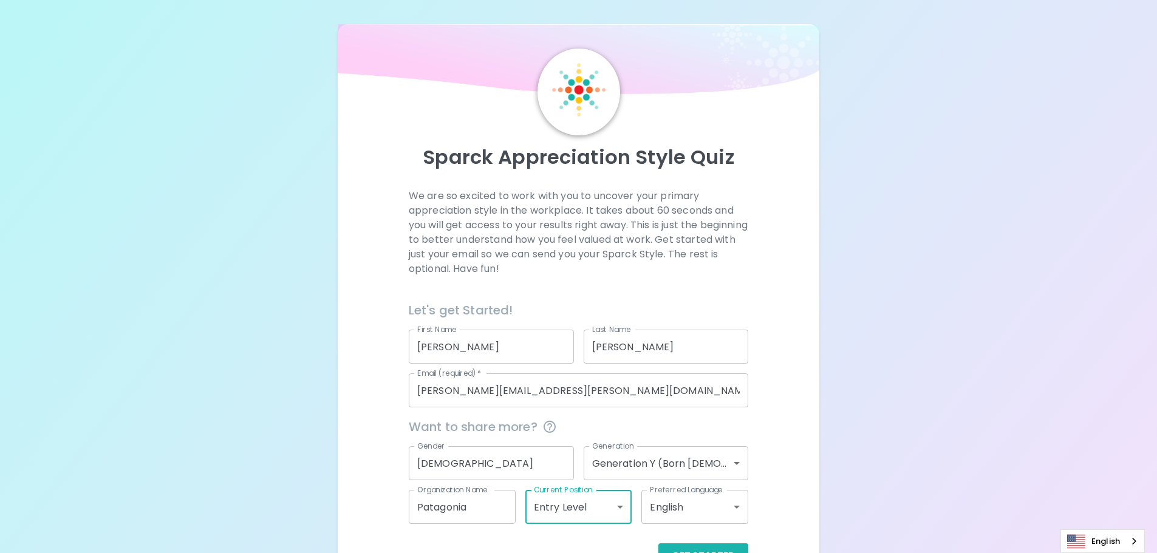 The width and height of the screenshot is (1157, 553). Describe the element at coordinates (437, 329) in the screenshot. I see `label: First Name` at that location.